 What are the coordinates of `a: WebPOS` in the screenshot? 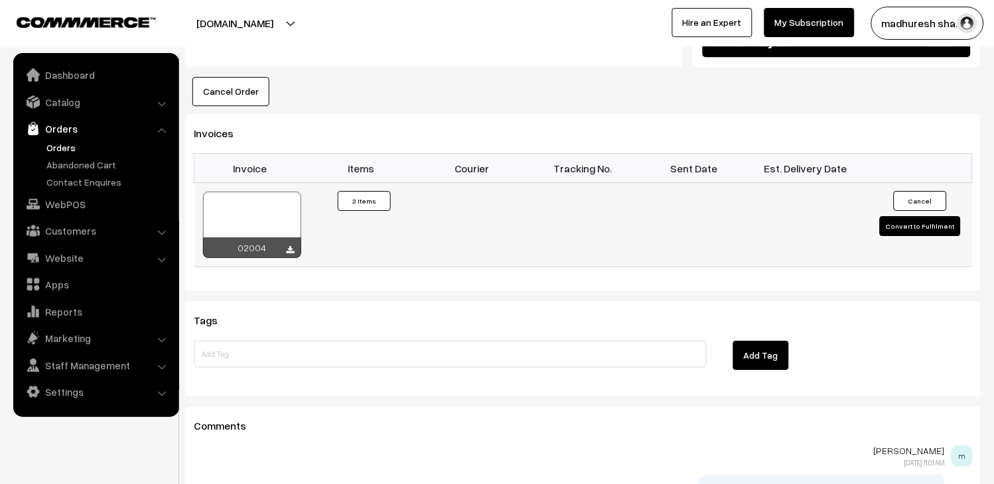 It's located at (96, 204).